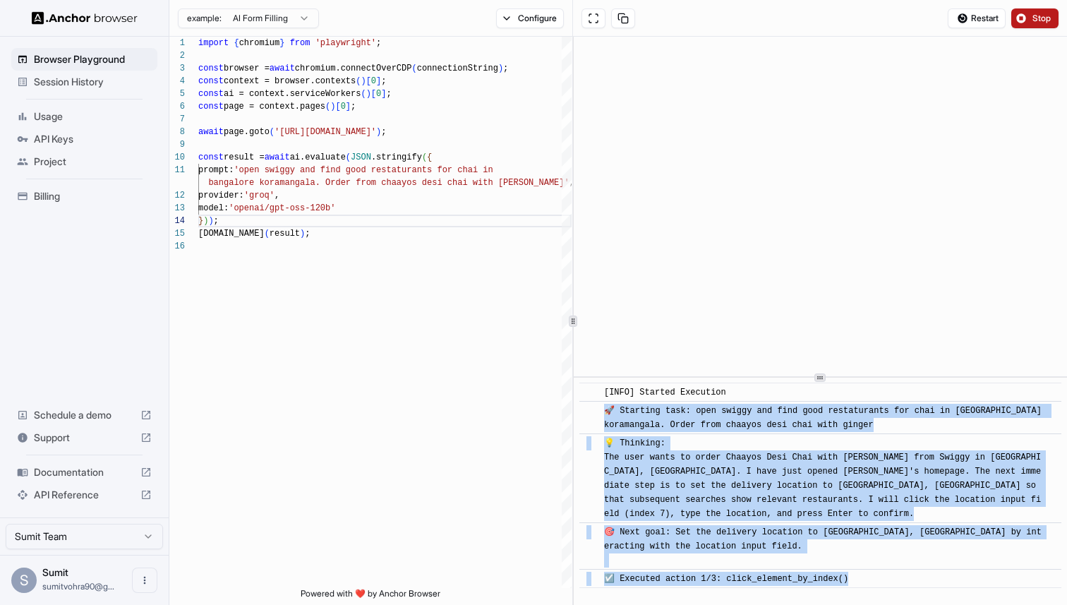 This screenshot has height=605, width=1067. Describe the element at coordinates (397, 157) in the screenshot. I see `span: .stringify` at that location.